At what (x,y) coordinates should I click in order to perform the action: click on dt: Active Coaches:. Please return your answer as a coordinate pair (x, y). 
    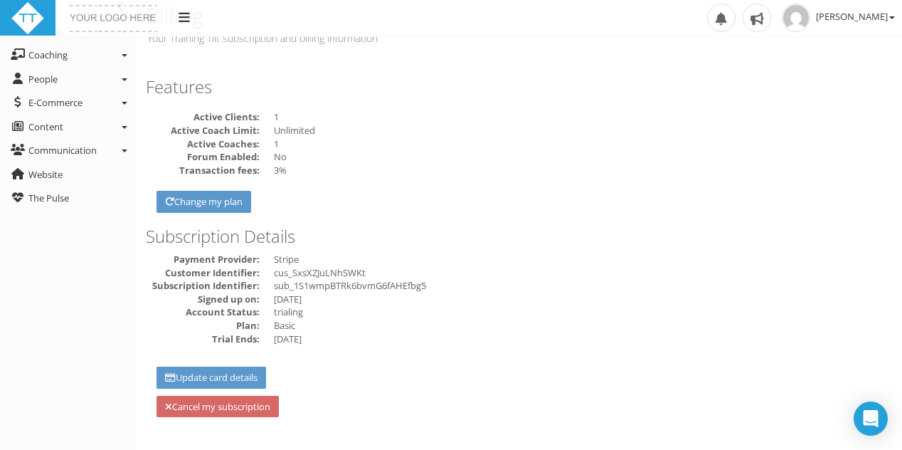
    Looking at the image, I should click on (203, 144).